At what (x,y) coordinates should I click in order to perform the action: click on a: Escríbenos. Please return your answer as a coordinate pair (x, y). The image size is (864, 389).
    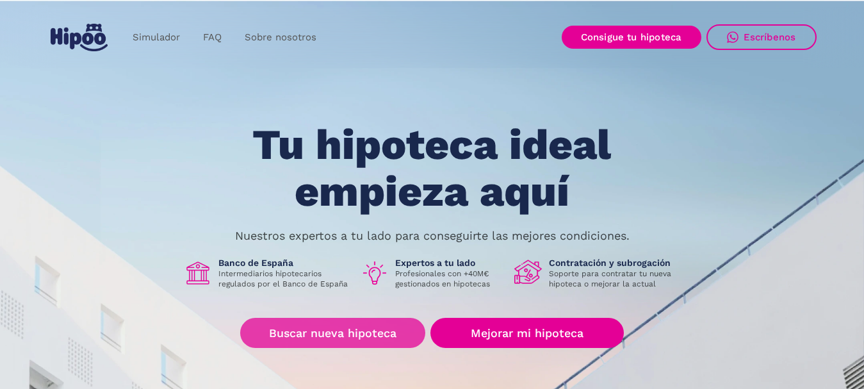
    Looking at the image, I should click on (762, 37).